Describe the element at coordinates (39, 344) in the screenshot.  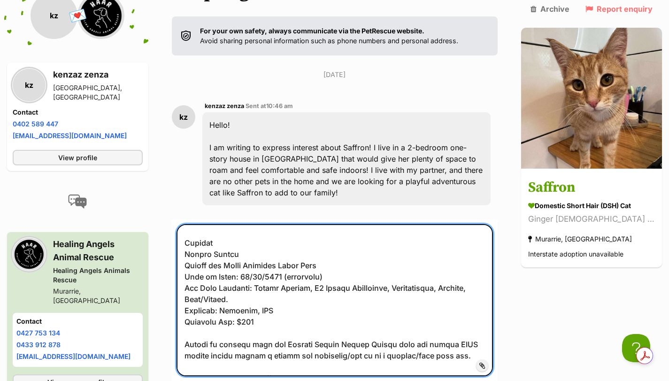
I see `a: 0433 912 878` at that location.